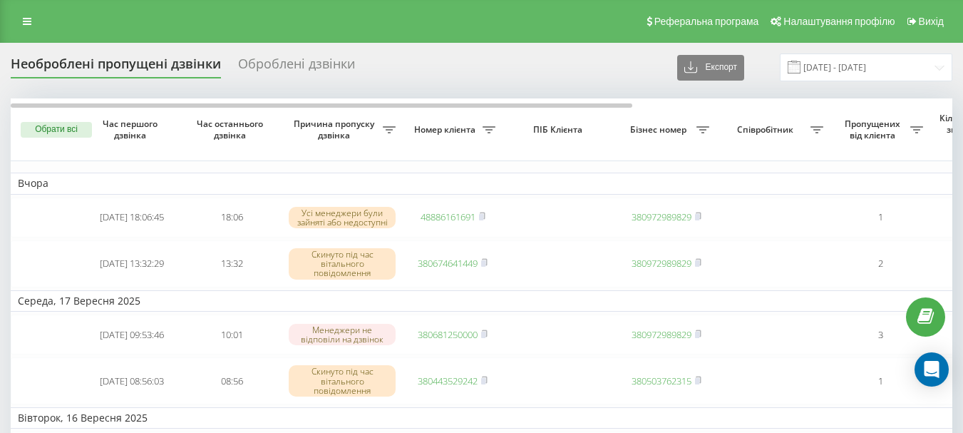 Image resolution: width=963 pixels, height=433 pixels. Describe the element at coordinates (115, 67) in the screenshot. I see `div: Необроблені пропущені дзвінки` at that location.